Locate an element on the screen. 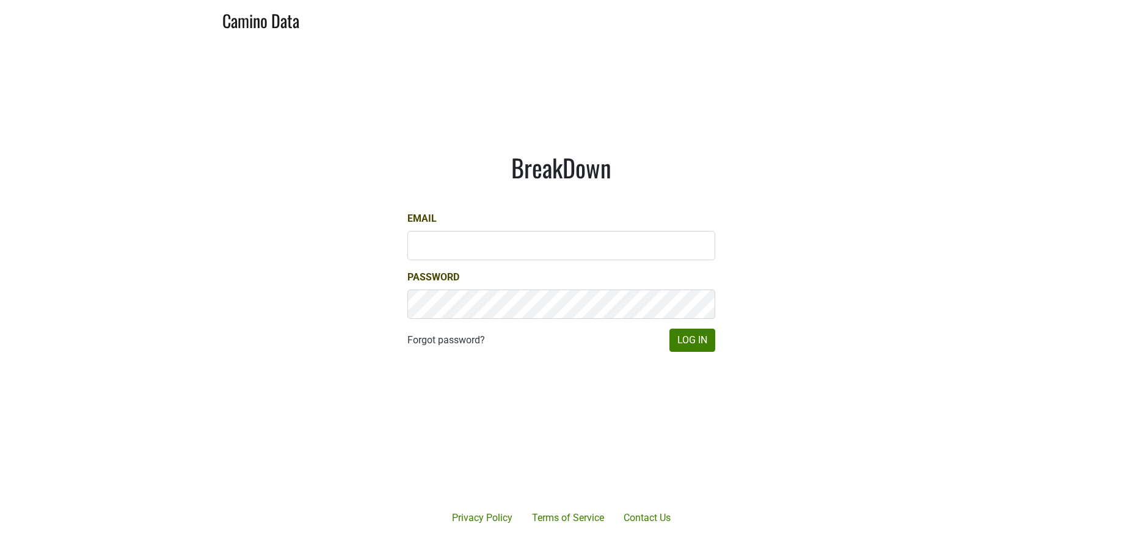  a: Terms of Service is located at coordinates (568, 518).